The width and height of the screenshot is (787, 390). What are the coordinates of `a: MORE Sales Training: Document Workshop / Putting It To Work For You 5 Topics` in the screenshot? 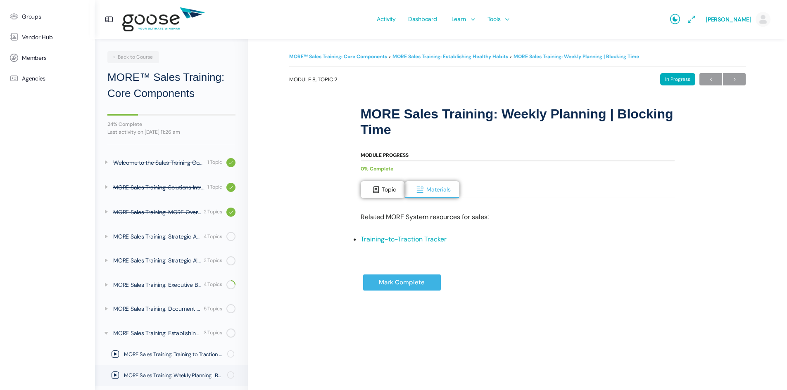 It's located at (171, 309).